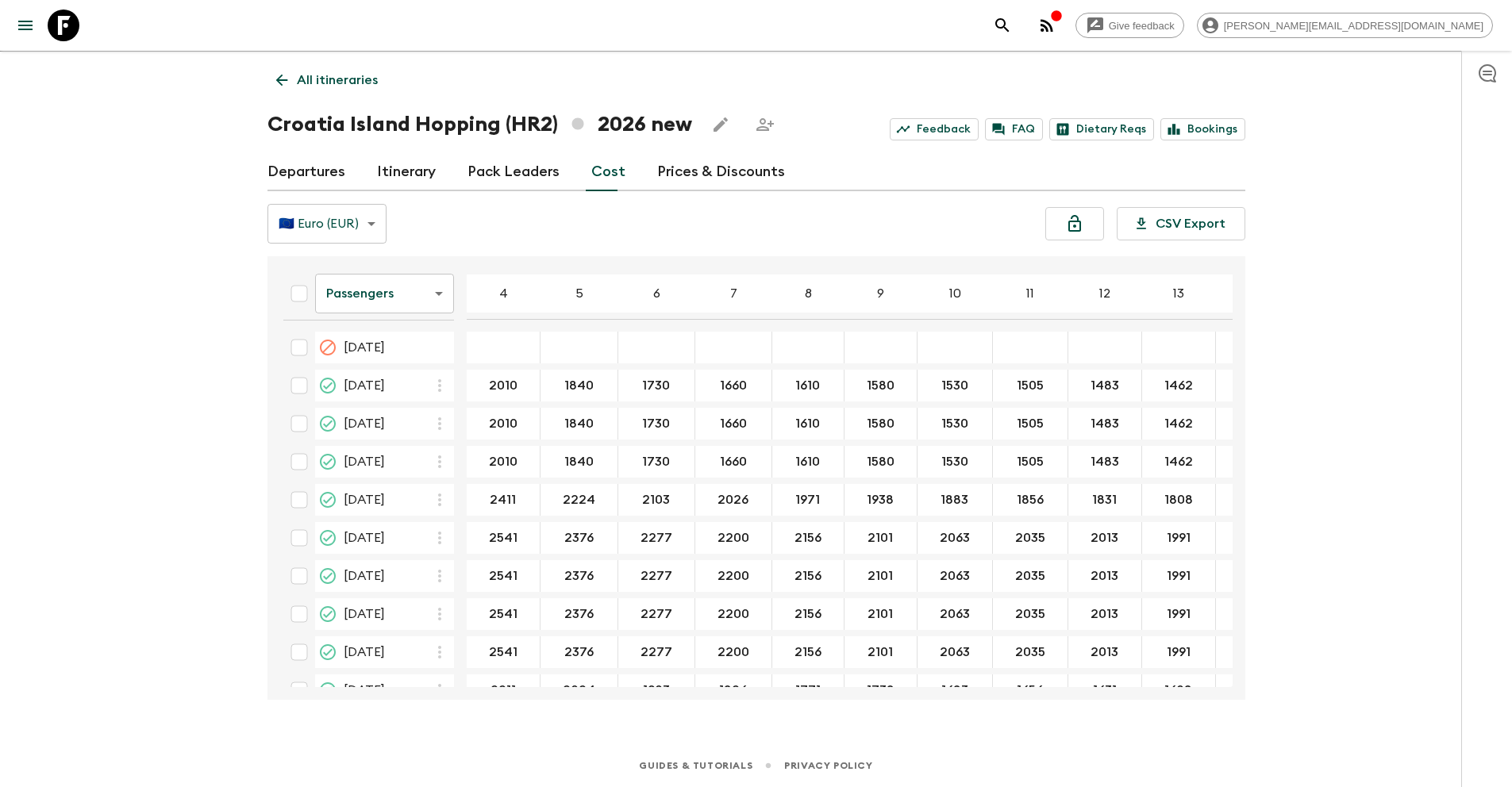 This screenshot has height=787, width=1512. What do you see at coordinates (1030, 386) in the screenshot?
I see `button: 1505` at bounding box center [1030, 386].